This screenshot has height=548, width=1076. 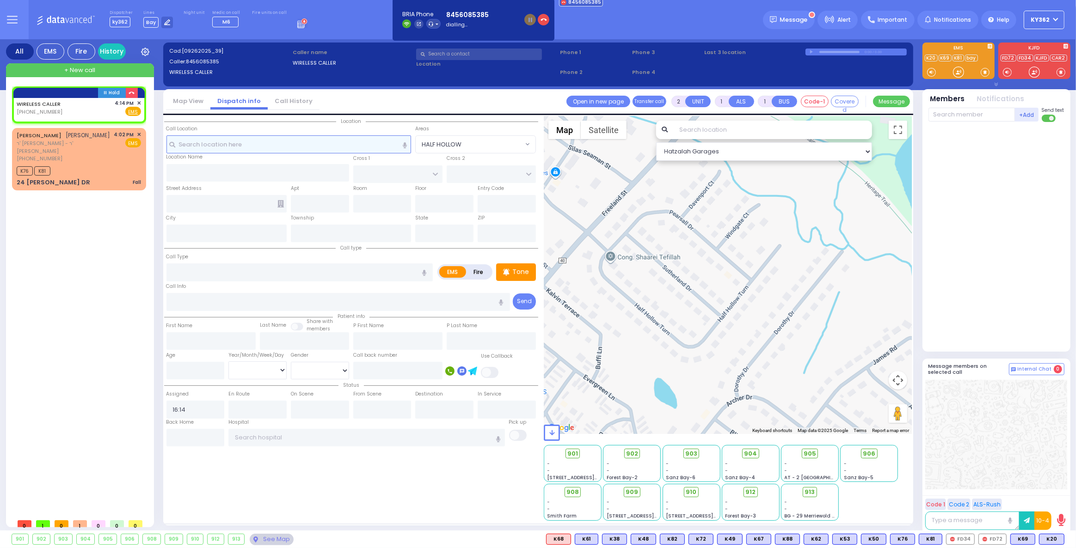 I want to click on img: Logo, so click(x=67, y=19).